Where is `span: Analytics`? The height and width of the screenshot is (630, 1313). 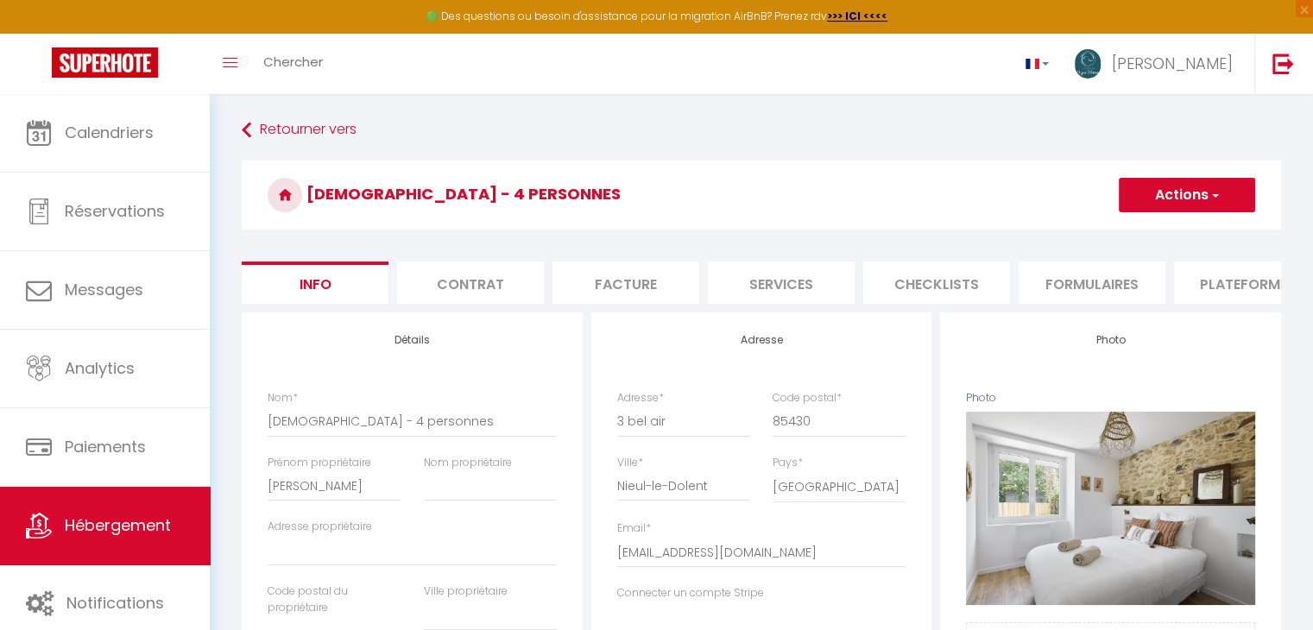
span: Analytics is located at coordinates (99, 368).